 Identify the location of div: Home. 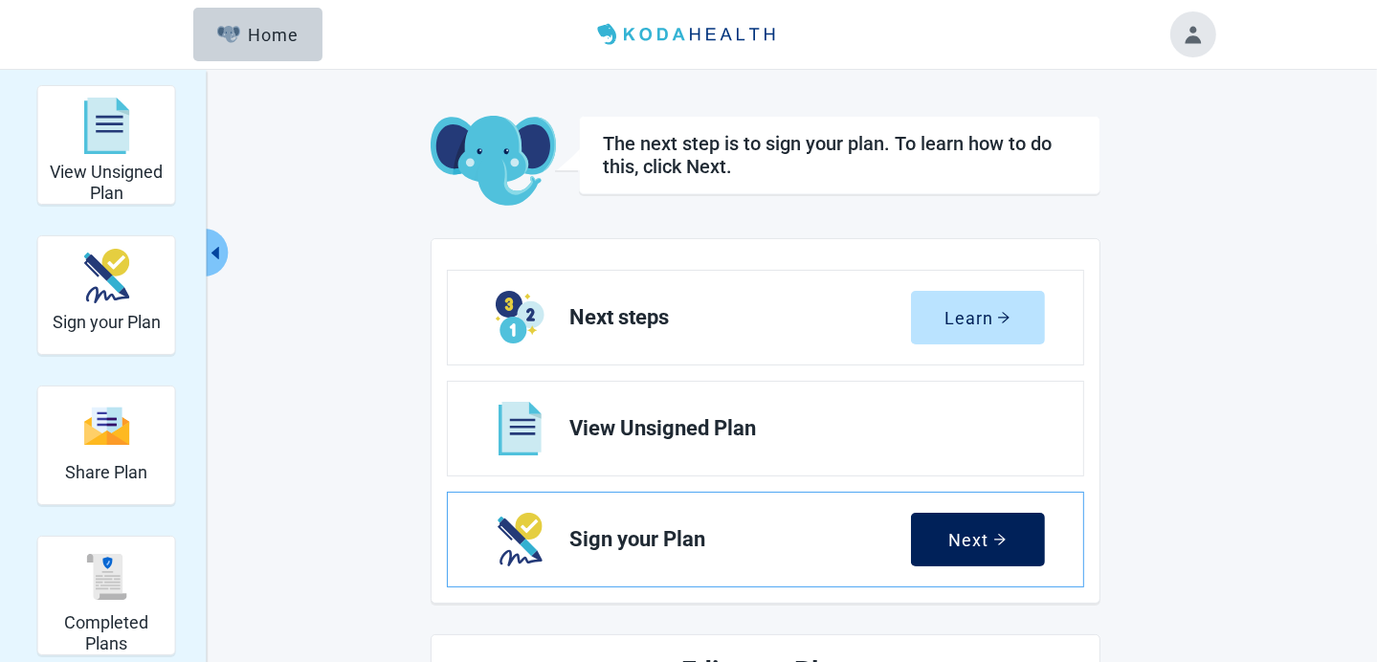
(258, 34).